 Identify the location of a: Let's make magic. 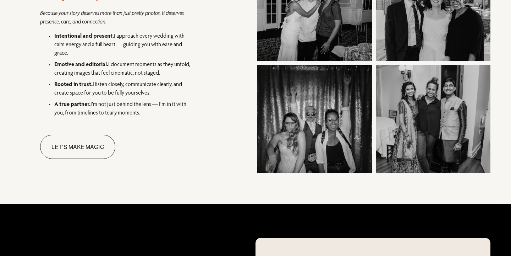
(78, 147).